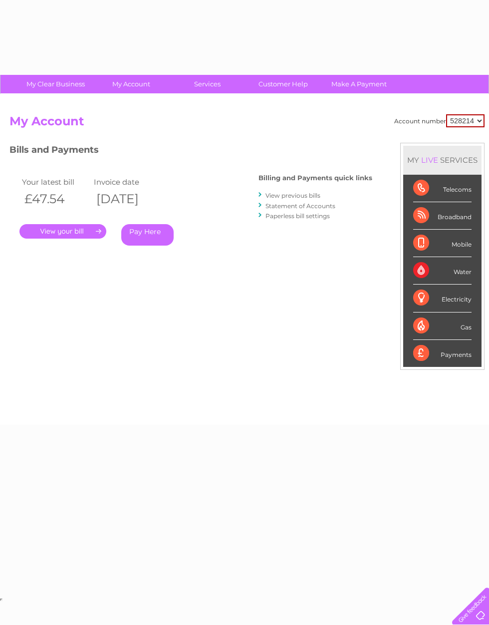  What do you see at coordinates (147, 235) in the screenshot?
I see `a: Pay Here` at bounding box center [147, 235].